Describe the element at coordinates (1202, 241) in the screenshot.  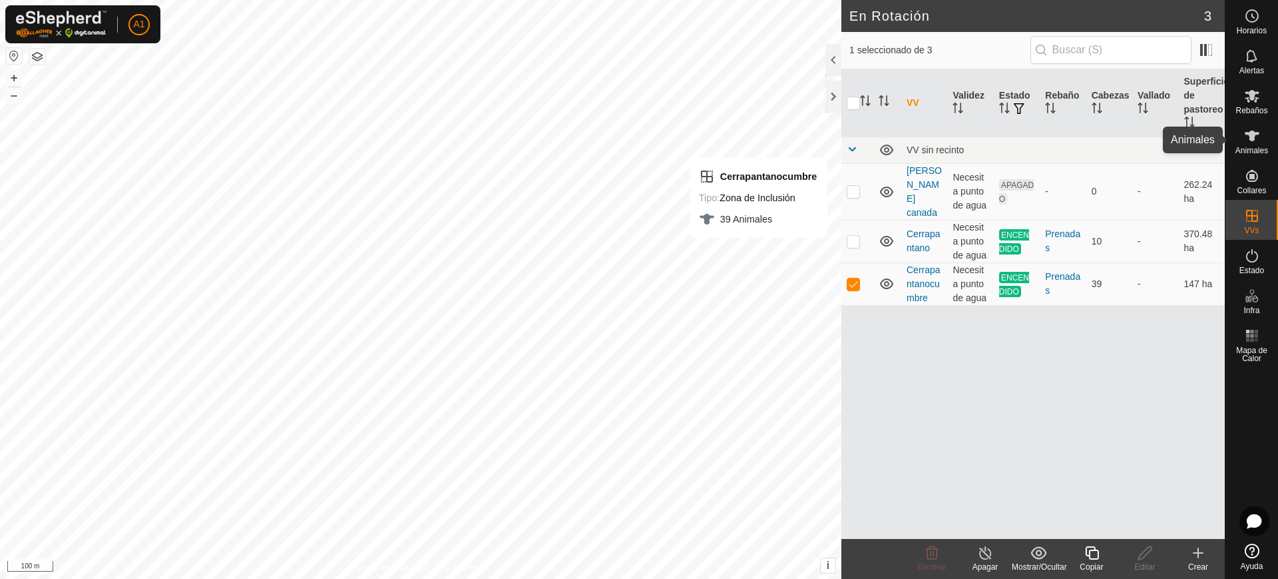
I see `td: 370.48 ha` at that location.